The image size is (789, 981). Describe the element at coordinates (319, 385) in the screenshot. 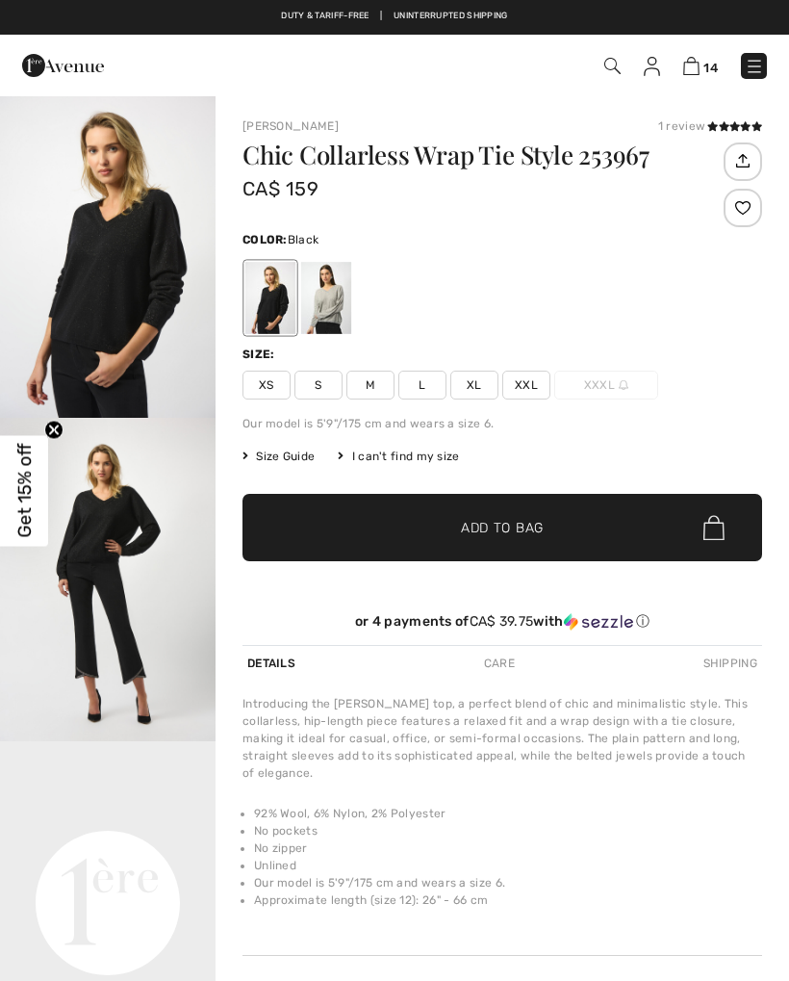

I see `span: S` at that location.